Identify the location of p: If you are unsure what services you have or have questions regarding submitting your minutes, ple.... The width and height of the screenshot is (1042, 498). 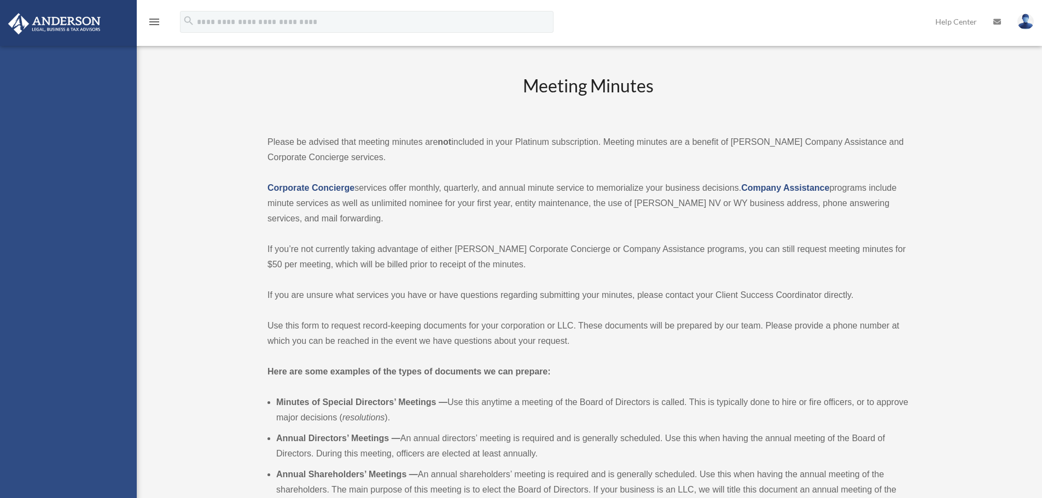
(588, 295).